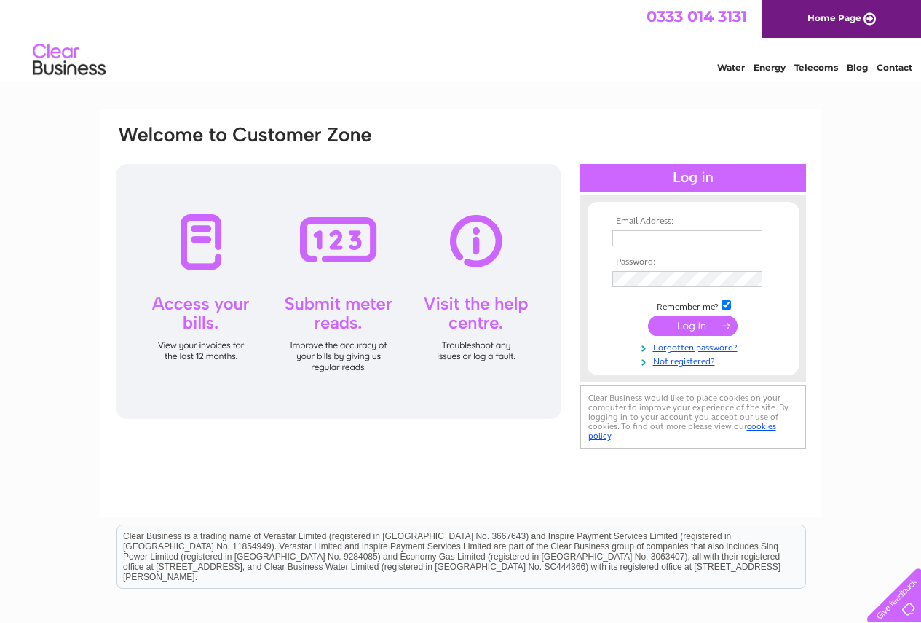  I want to click on a: Energy, so click(770, 67).